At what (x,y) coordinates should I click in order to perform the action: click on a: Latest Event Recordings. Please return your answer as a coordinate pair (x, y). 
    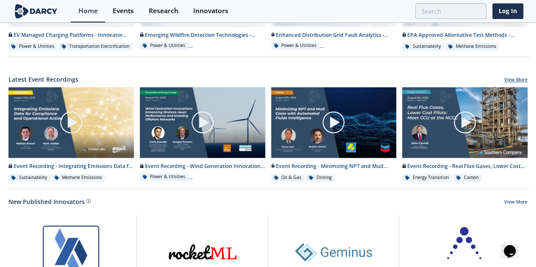
    Looking at the image, I should click on (43, 79).